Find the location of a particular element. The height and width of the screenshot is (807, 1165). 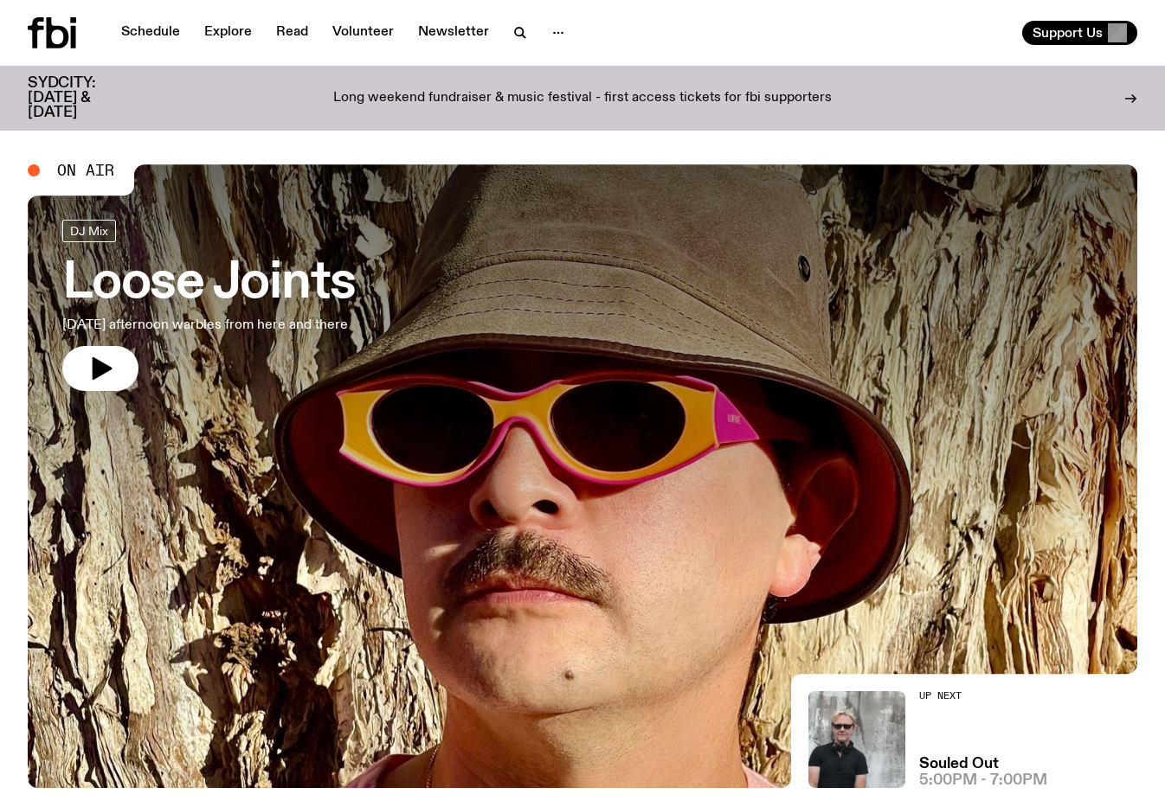

button: Support Us is located at coordinates (1079, 33).